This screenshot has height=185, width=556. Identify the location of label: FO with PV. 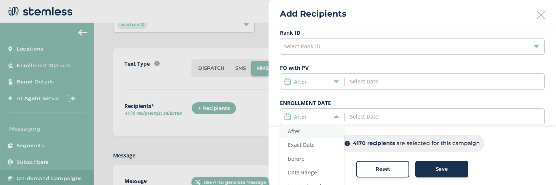
(412, 68).